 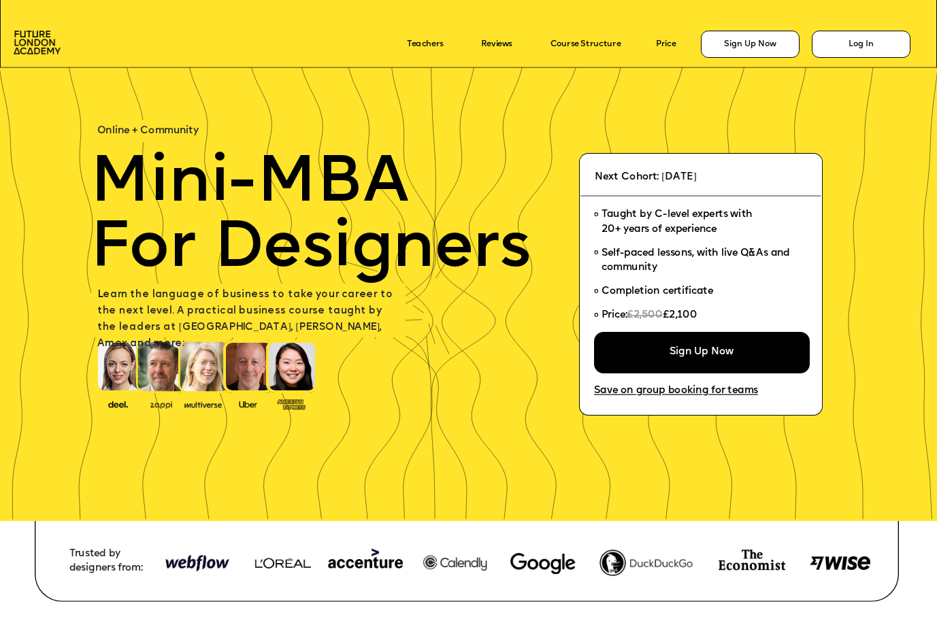 What do you see at coordinates (106, 561) in the screenshot?
I see `span: Trusted by designers from:` at bounding box center [106, 561].